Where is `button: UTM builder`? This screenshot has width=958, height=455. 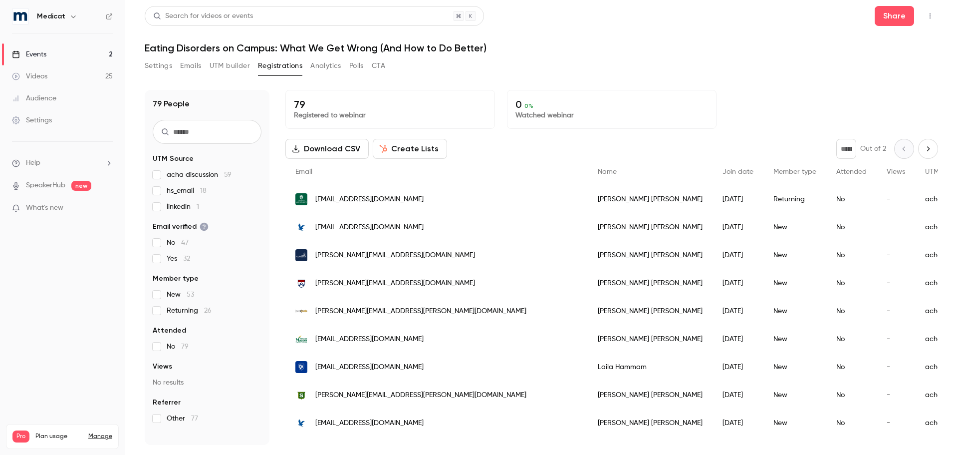 button: UTM builder is located at coordinates (230, 66).